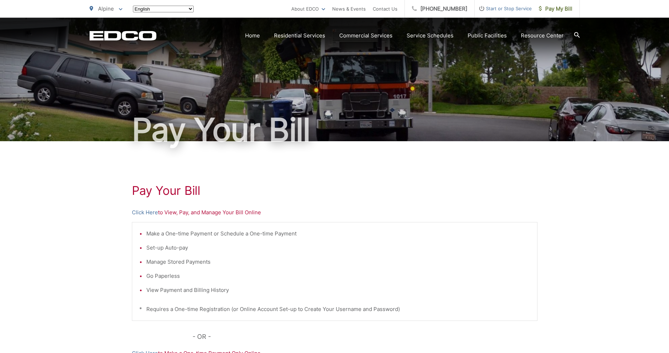 The width and height of the screenshot is (669, 353). Describe the element at coordinates (542, 36) in the screenshot. I see `a: Resource Center` at that location.